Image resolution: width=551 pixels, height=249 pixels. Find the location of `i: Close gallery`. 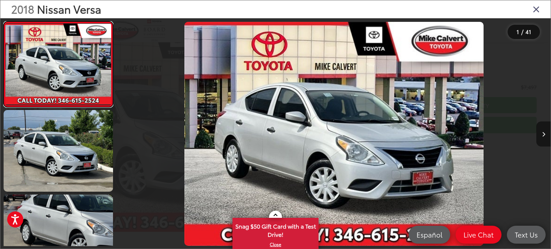

i: Close gallery is located at coordinates (536, 9).